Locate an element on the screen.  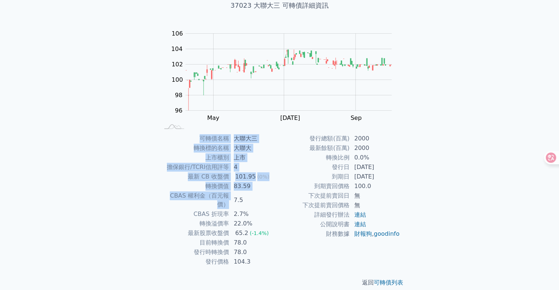
td: 轉換比例 is located at coordinates (314, 158).